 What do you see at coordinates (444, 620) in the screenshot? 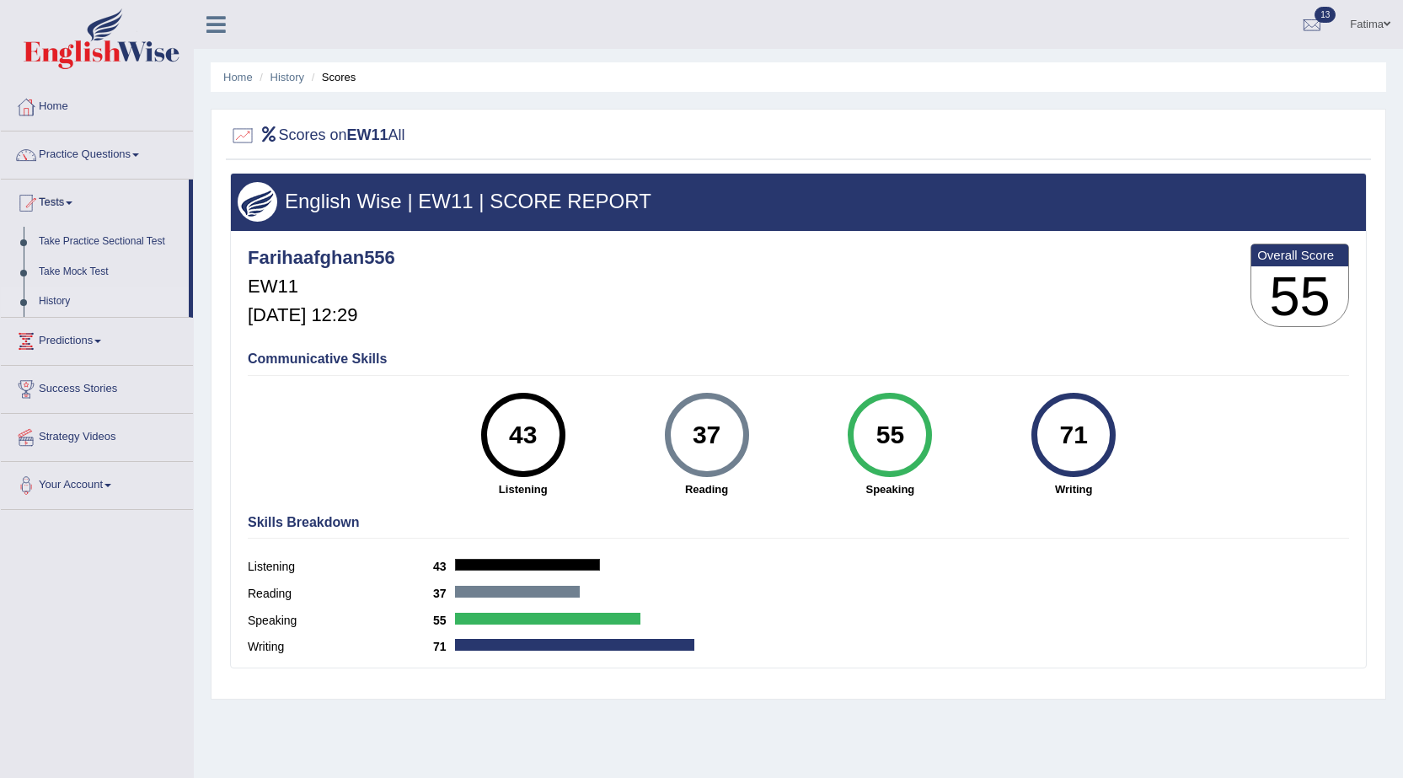
I see `b: 55` at bounding box center [444, 620].